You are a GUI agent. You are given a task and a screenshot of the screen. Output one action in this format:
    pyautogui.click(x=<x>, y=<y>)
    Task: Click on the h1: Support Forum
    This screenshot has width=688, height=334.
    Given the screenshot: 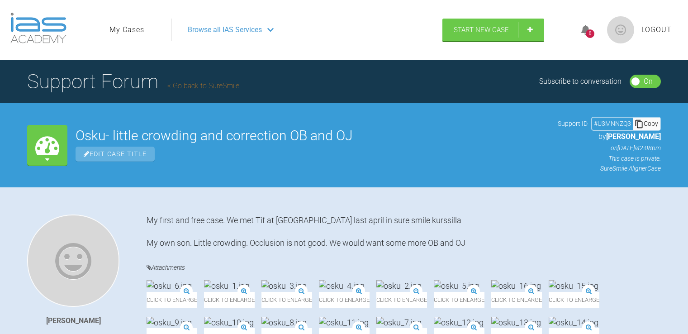 What is the action you would take?
    pyautogui.click(x=133, y=81)
    